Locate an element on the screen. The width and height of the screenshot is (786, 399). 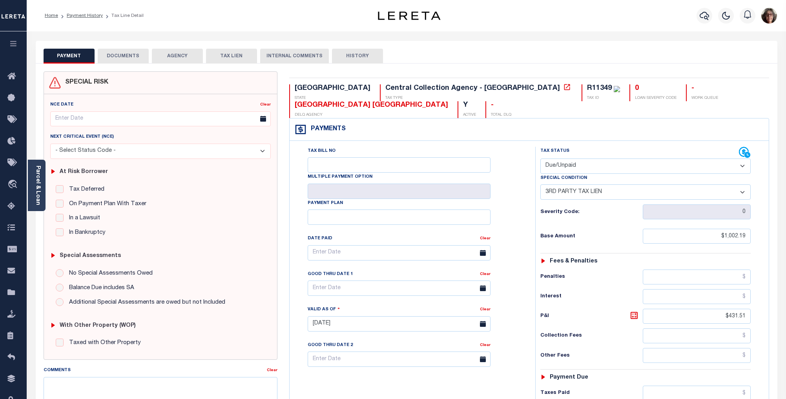
h4: SPECIAL RISK is located at coordinates (85, 82).